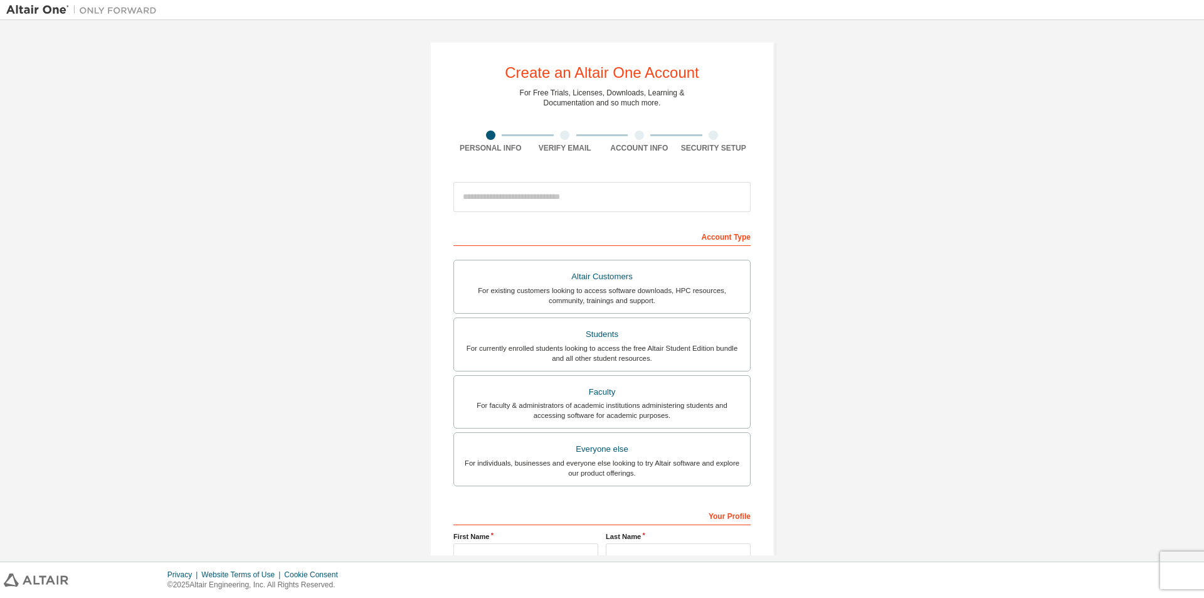  I want to click on img: altair_logo.svg, so click(36, 580).